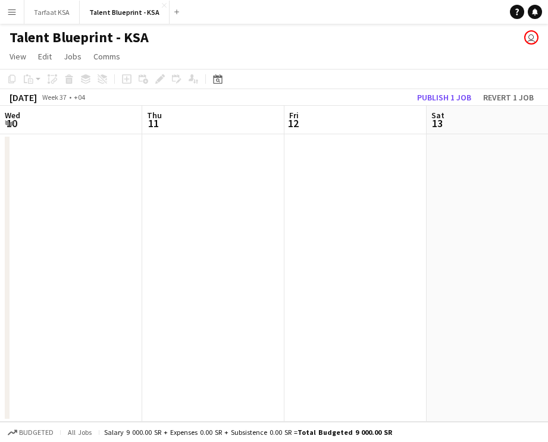 Image resolution: width=548 pixels, height=442 pixels. Describe the element at coordinates (36, 433) in the screenshot. I see `span: Budgeted` at that location.